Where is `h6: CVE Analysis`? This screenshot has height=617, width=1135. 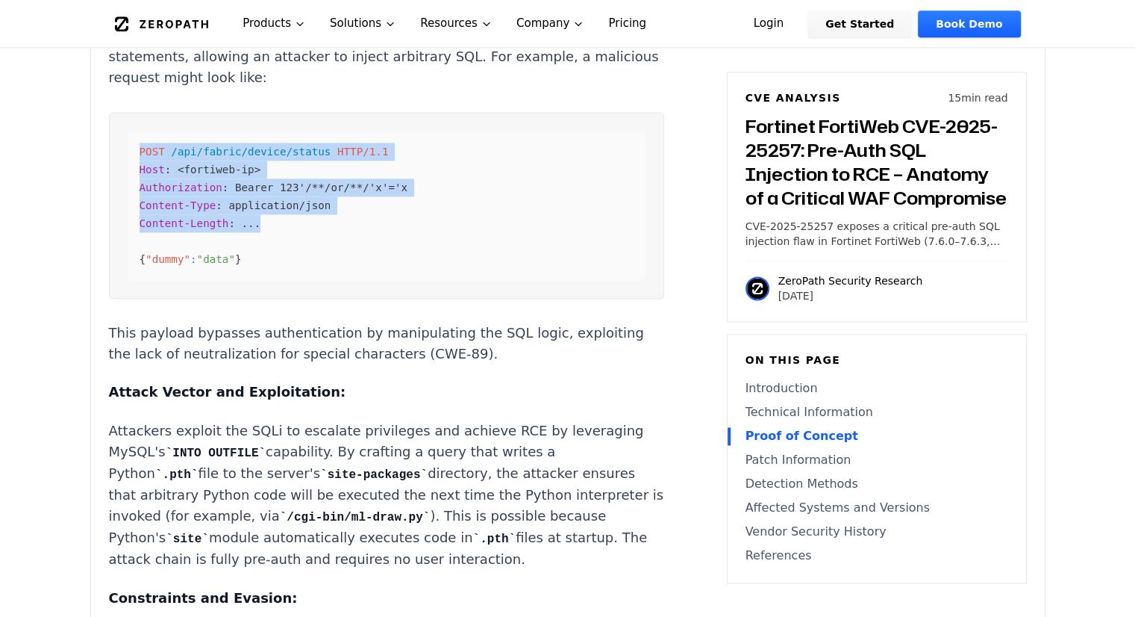
h6: CVE Analysis is located at coordinates (793, 98).